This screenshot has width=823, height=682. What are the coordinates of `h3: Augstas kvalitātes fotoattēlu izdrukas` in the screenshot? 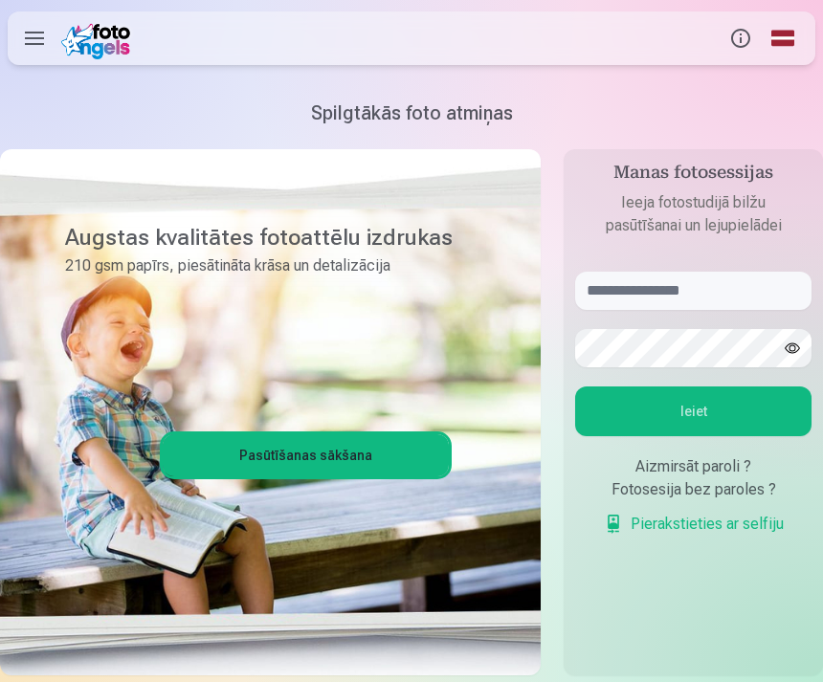 It's located at (251, 237).